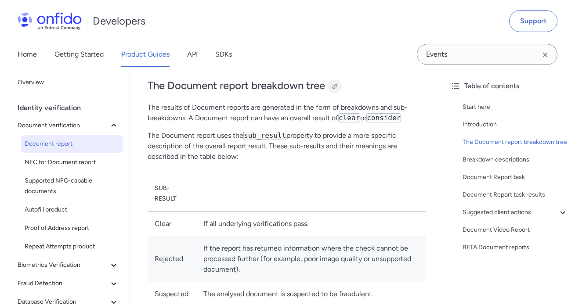  What do you see at coordinates (515, 195) in the screenshot?
I see `div: Document Report task results` at bounding box center [515, 195].